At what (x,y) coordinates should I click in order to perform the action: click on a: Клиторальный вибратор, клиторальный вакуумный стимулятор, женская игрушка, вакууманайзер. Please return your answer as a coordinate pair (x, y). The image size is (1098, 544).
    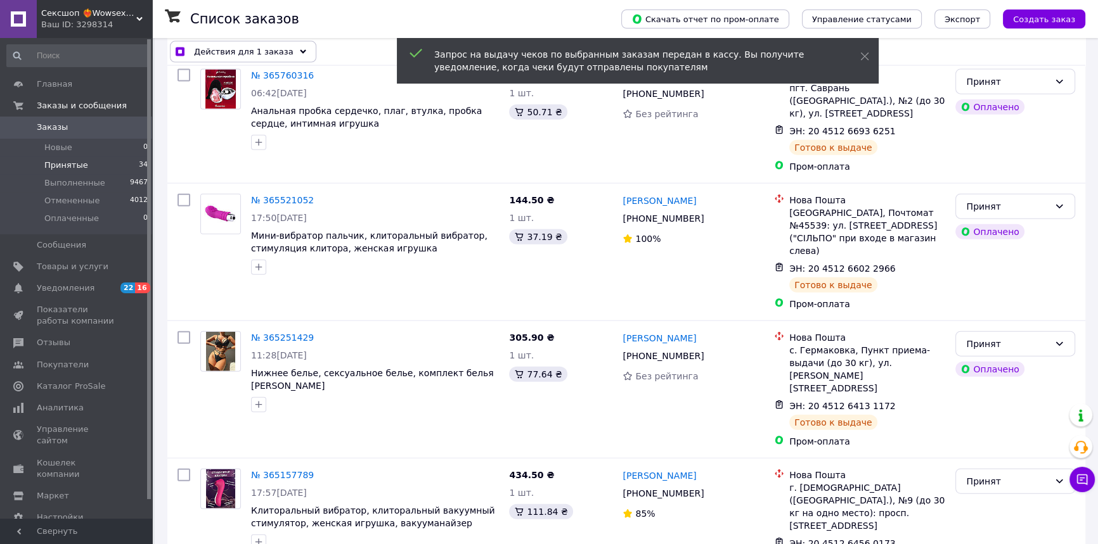
    Looking at the image, I should click on (373, 517).